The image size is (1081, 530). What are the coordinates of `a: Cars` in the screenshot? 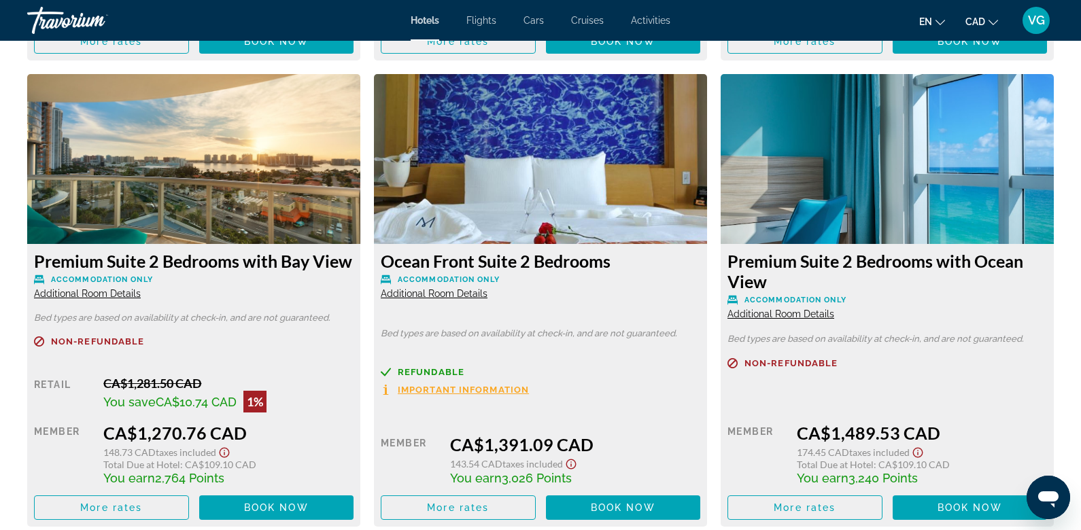 It's located at (534, 20).